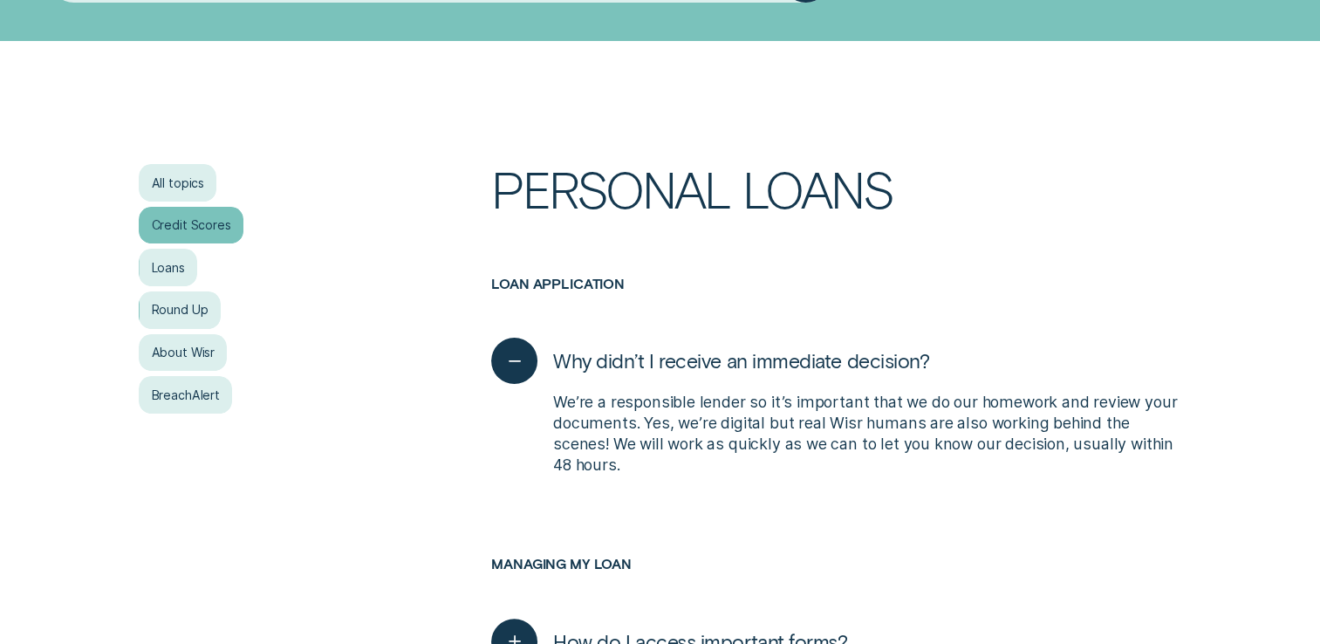 The width and height of the screenshot is (1320, 644). I want to click on div: Round Up, so click(179, 310).